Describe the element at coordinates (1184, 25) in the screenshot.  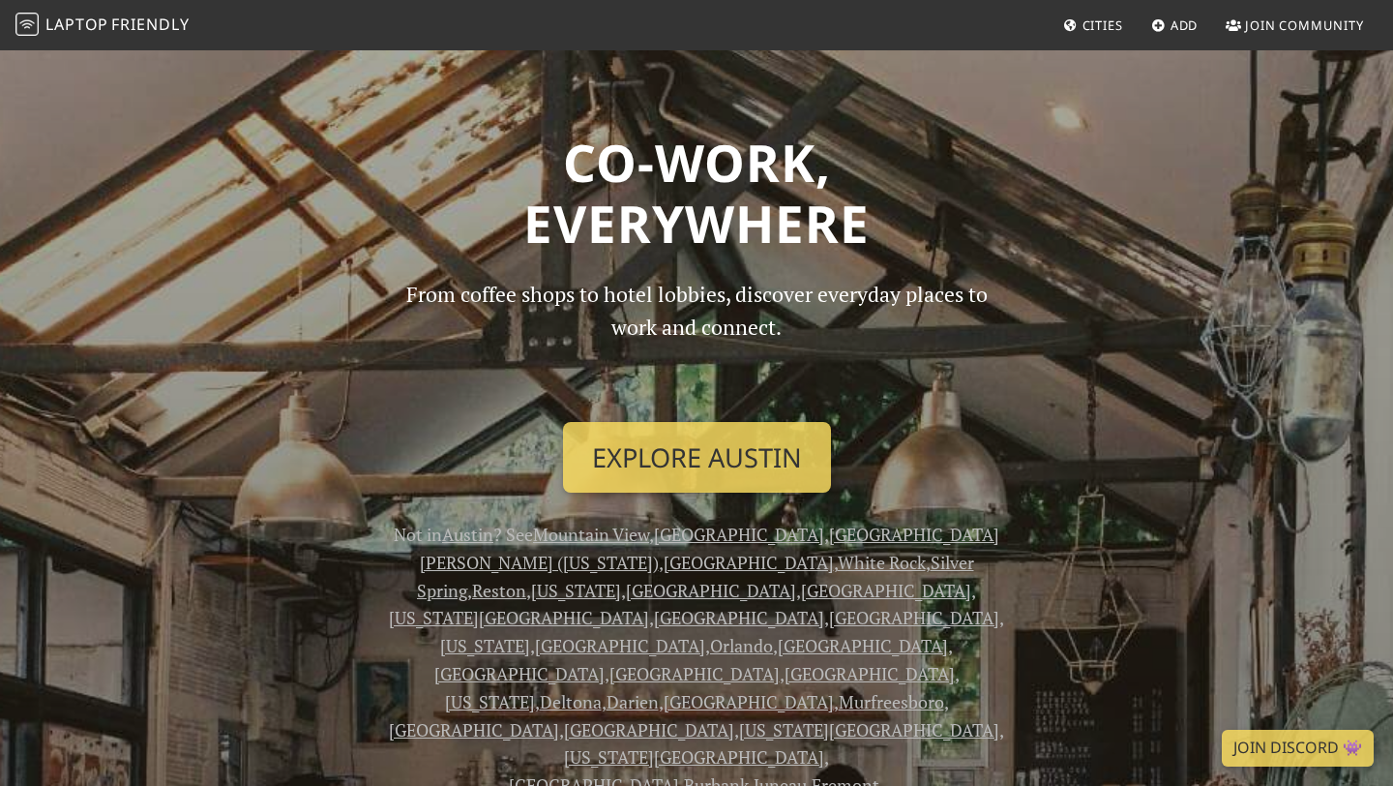
I see `span: Add` at that location.